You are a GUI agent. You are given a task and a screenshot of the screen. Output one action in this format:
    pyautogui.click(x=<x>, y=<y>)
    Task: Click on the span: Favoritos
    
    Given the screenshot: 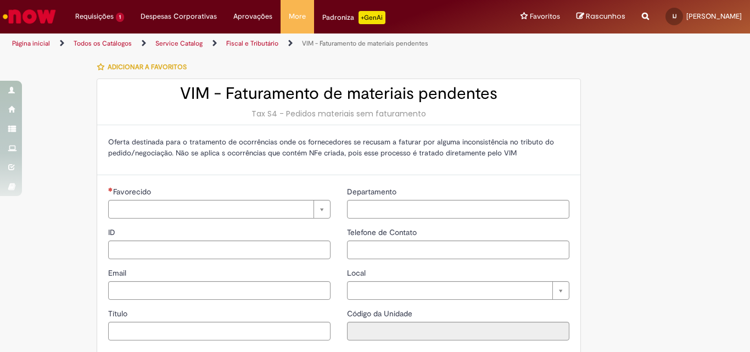 What is the action you would take?
    pyautogui.click(x=544, y=16)
    